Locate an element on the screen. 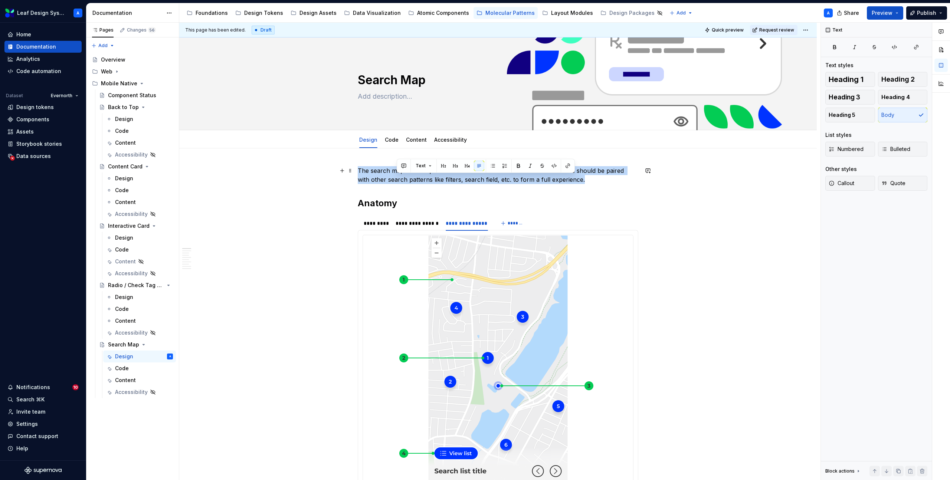 The height and width of the screenshot is (480, 950). div: Foundations is located at coordinates (212, 13).